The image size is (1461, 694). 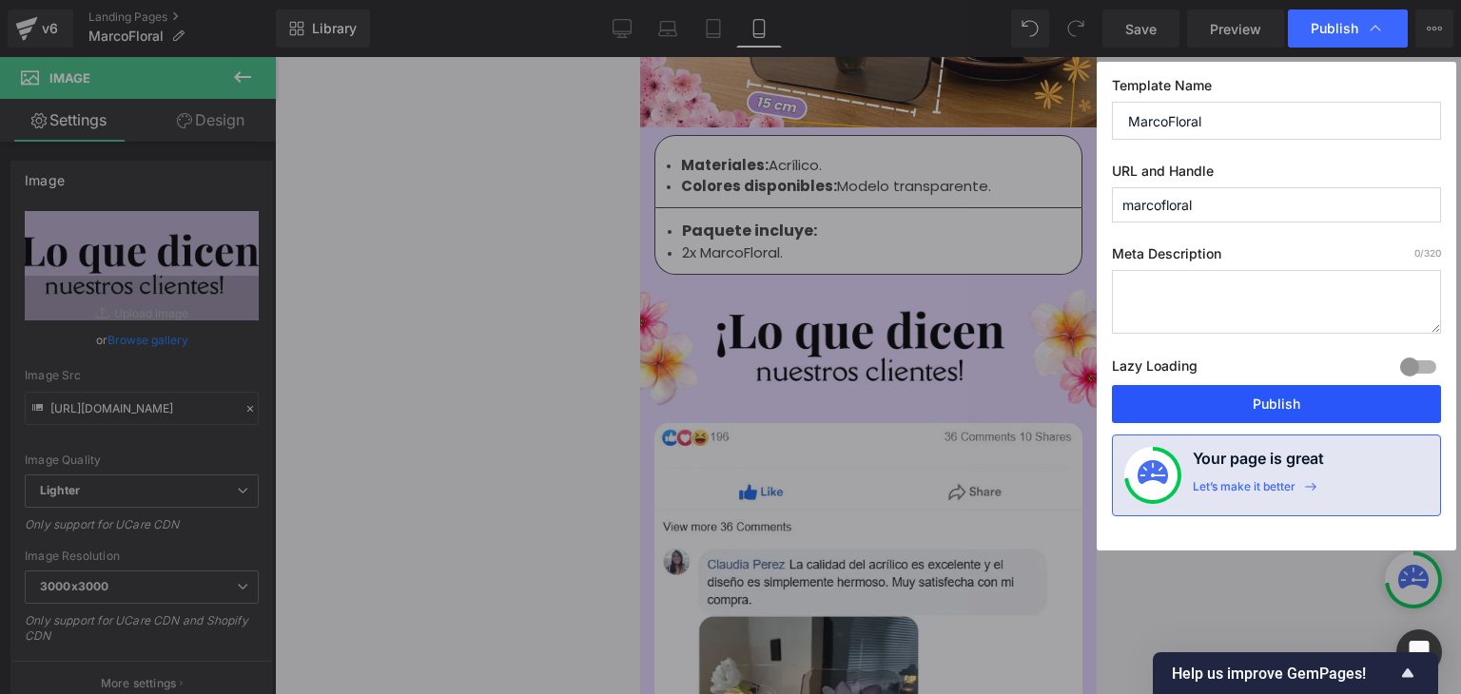 I want to click on strong: Colores disponibles:, so click(x=119, y=128).